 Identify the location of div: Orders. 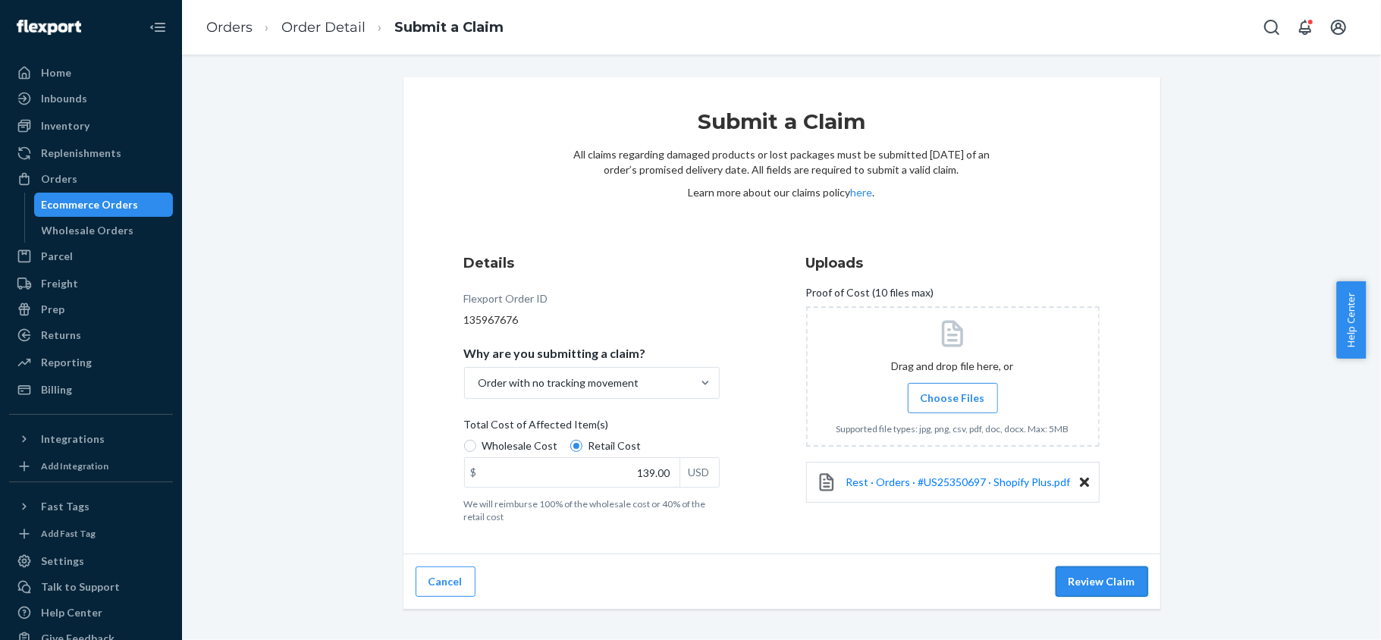
(59, 179).